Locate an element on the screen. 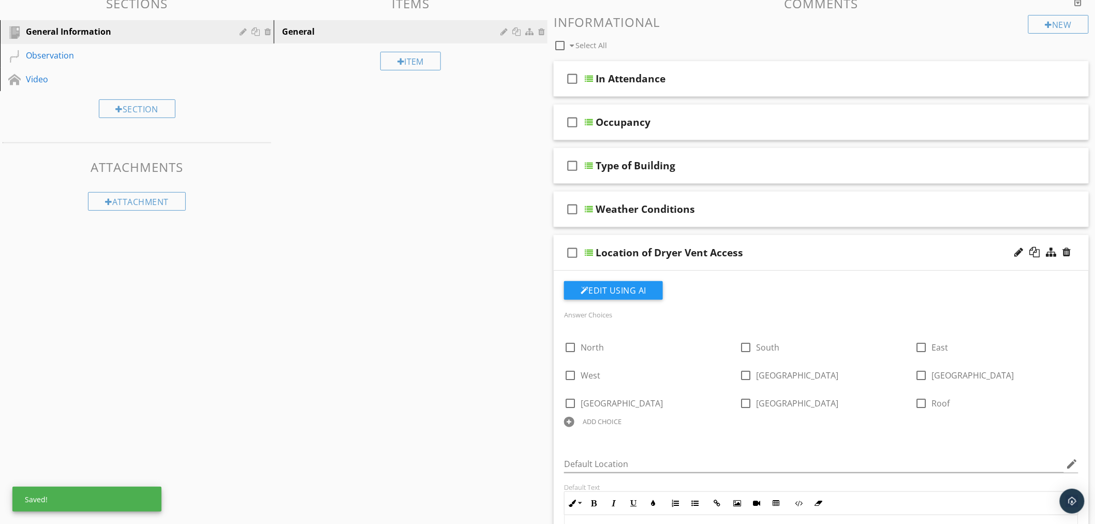 This screenshot has height=524, width=1095. button: Insert Image (Ctrl+P) is located at coordinates (737, 503).